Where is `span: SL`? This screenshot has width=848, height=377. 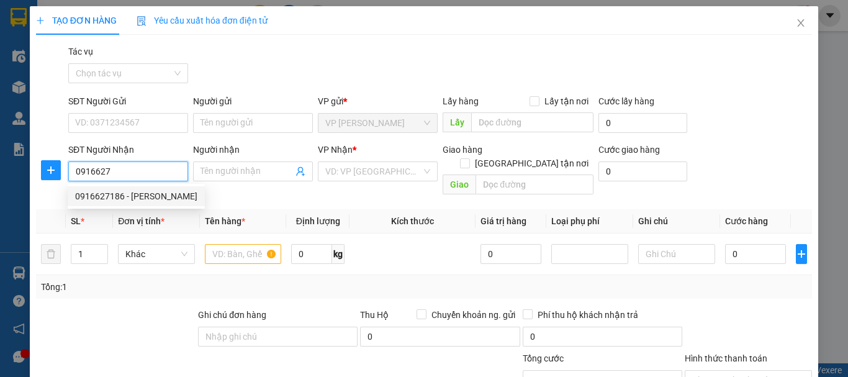 span: SL is located at coordinates (76, 221).